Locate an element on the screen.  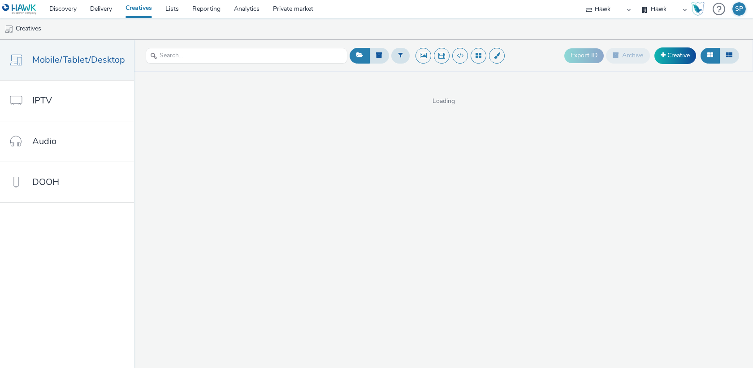
button: Grid is located at coordinates (710, 56).